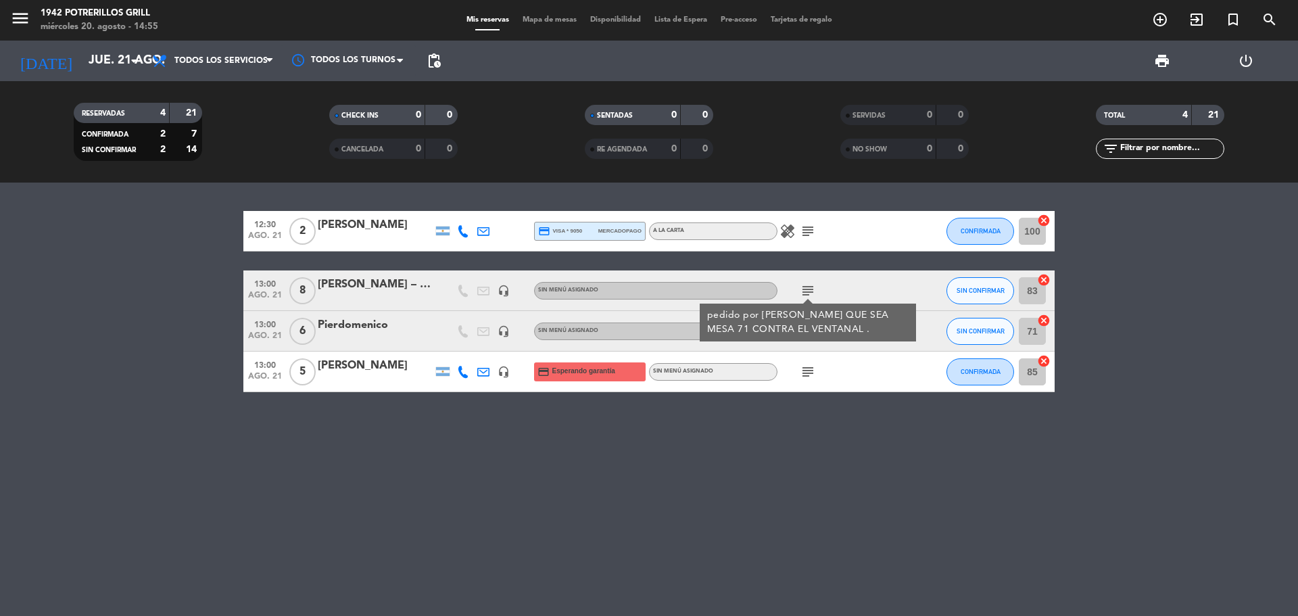 Image resolution: width=1298 pixels, height=616 pixels. What do you see at coordinates (375, 325) in the screenshot?
I see `div: Pierdomenico` at bounding box center [375, 325].